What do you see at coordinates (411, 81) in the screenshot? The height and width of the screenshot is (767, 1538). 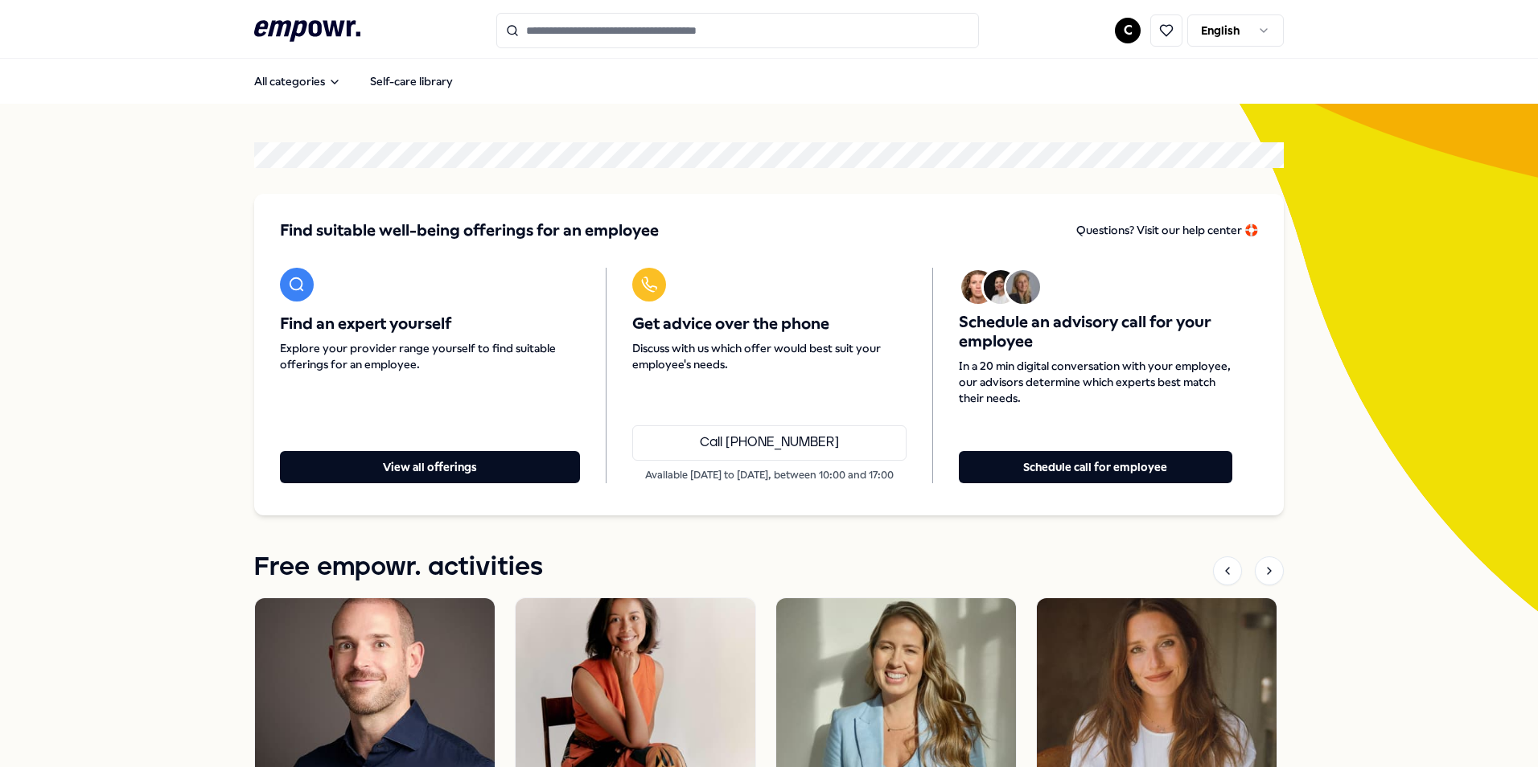 I see `a: Self-care library` at bounding box center [411, 81].